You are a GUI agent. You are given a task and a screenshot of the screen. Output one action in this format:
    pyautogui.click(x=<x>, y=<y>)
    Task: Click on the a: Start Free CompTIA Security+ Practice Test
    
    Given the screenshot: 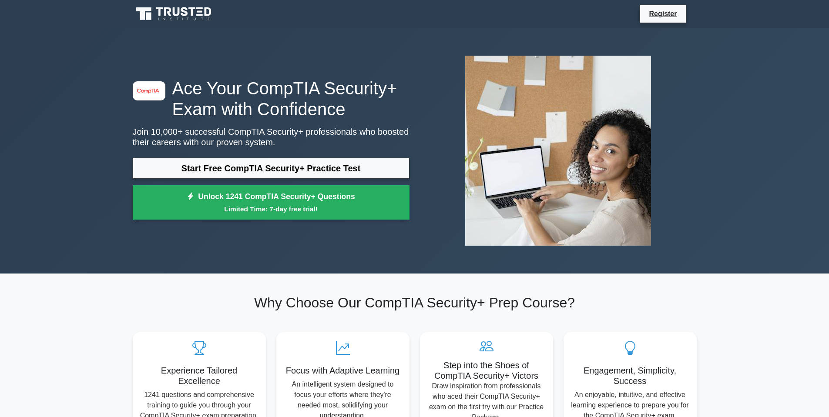 What is the action you would take?
    pyautogui.click(x=271, y=168)
    